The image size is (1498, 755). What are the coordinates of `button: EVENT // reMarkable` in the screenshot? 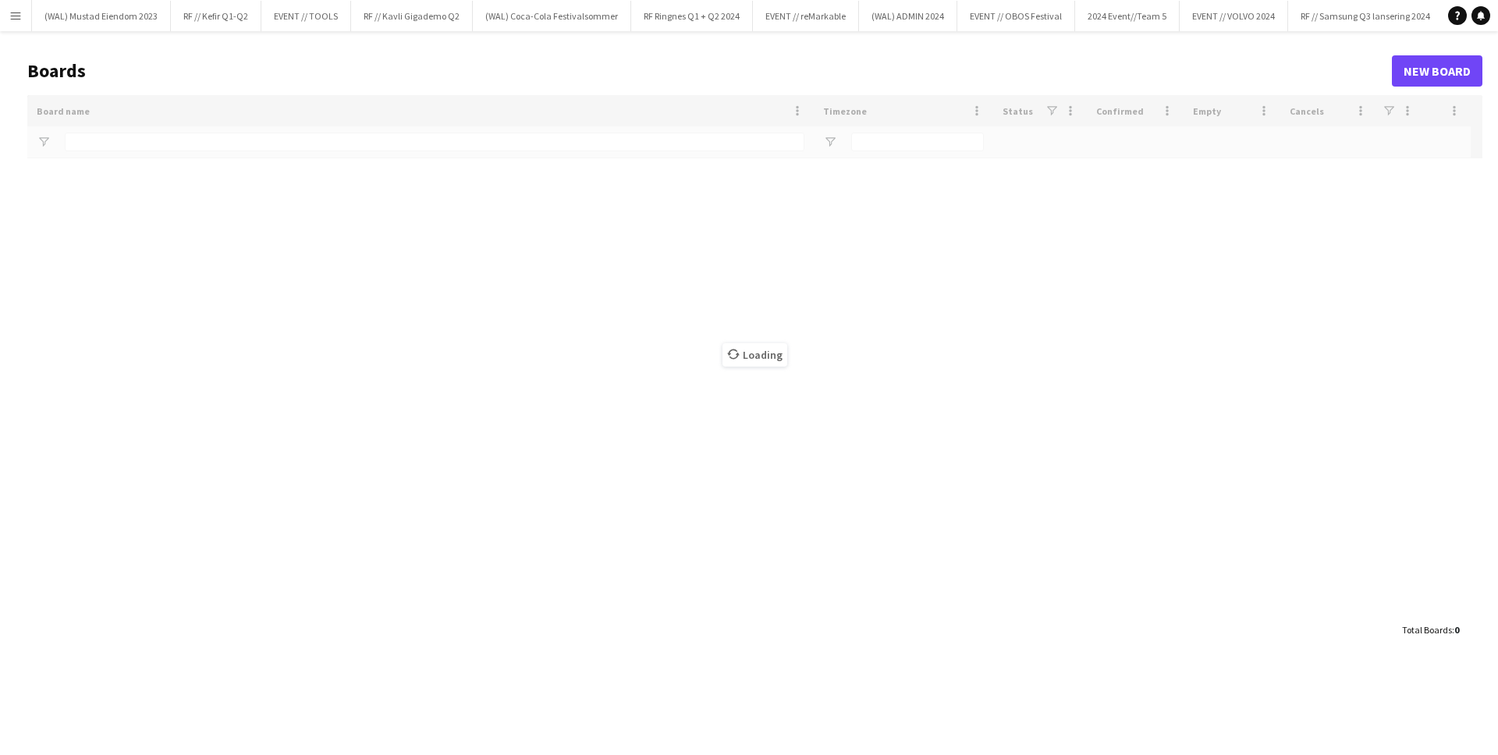 It's located at (806, 16).